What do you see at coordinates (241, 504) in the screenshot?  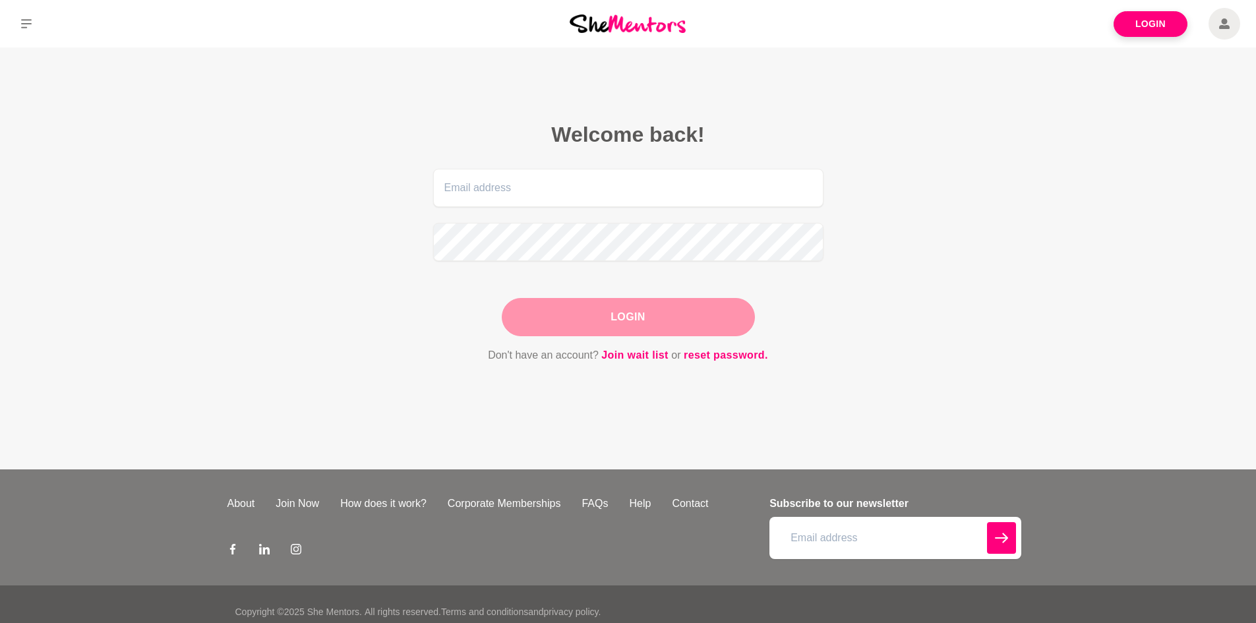 I see `a: About` at bounding box center [241, 504].